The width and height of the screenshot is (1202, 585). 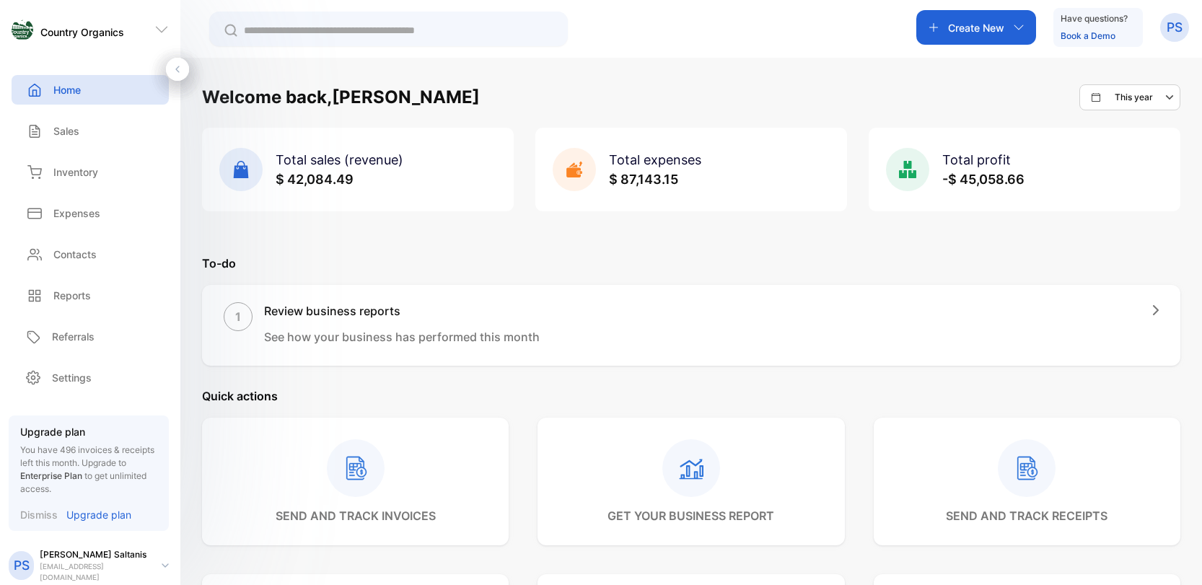 I want to click on p: Reports, so click(x=72, y=295).